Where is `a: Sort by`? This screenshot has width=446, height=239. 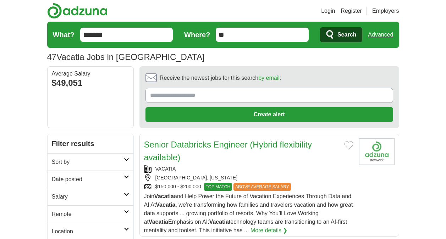 a: Sort by is located at coordinates (91, 162).